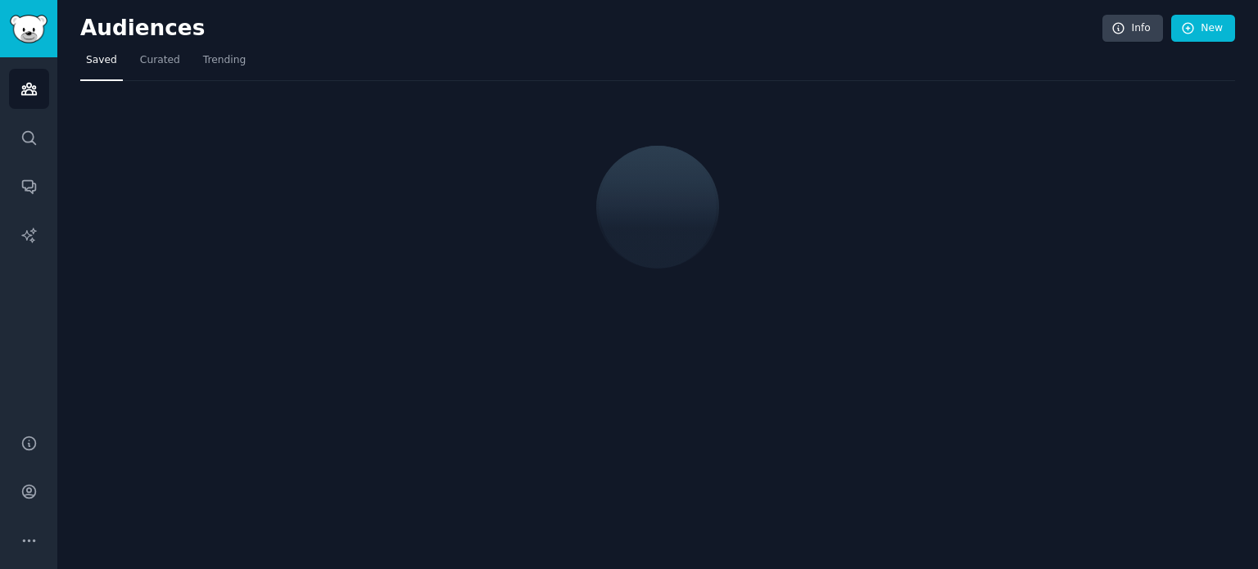 This screenshot has width=1258, height=569. What do you see at coordinates (160, 64) in the screenshot?
I see `a: Curated` at bounding box center [160, 64].